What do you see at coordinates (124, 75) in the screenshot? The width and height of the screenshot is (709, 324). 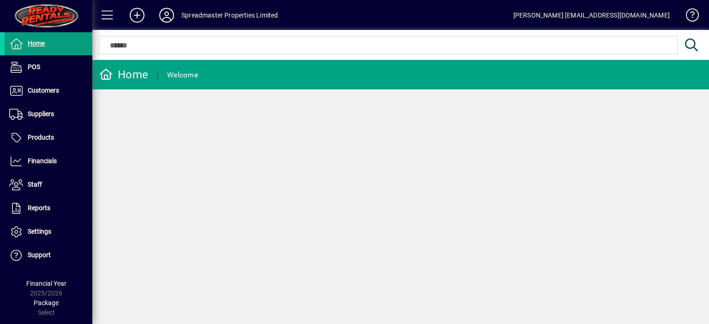 I see `div: Home` at bounding box center [124, 75].